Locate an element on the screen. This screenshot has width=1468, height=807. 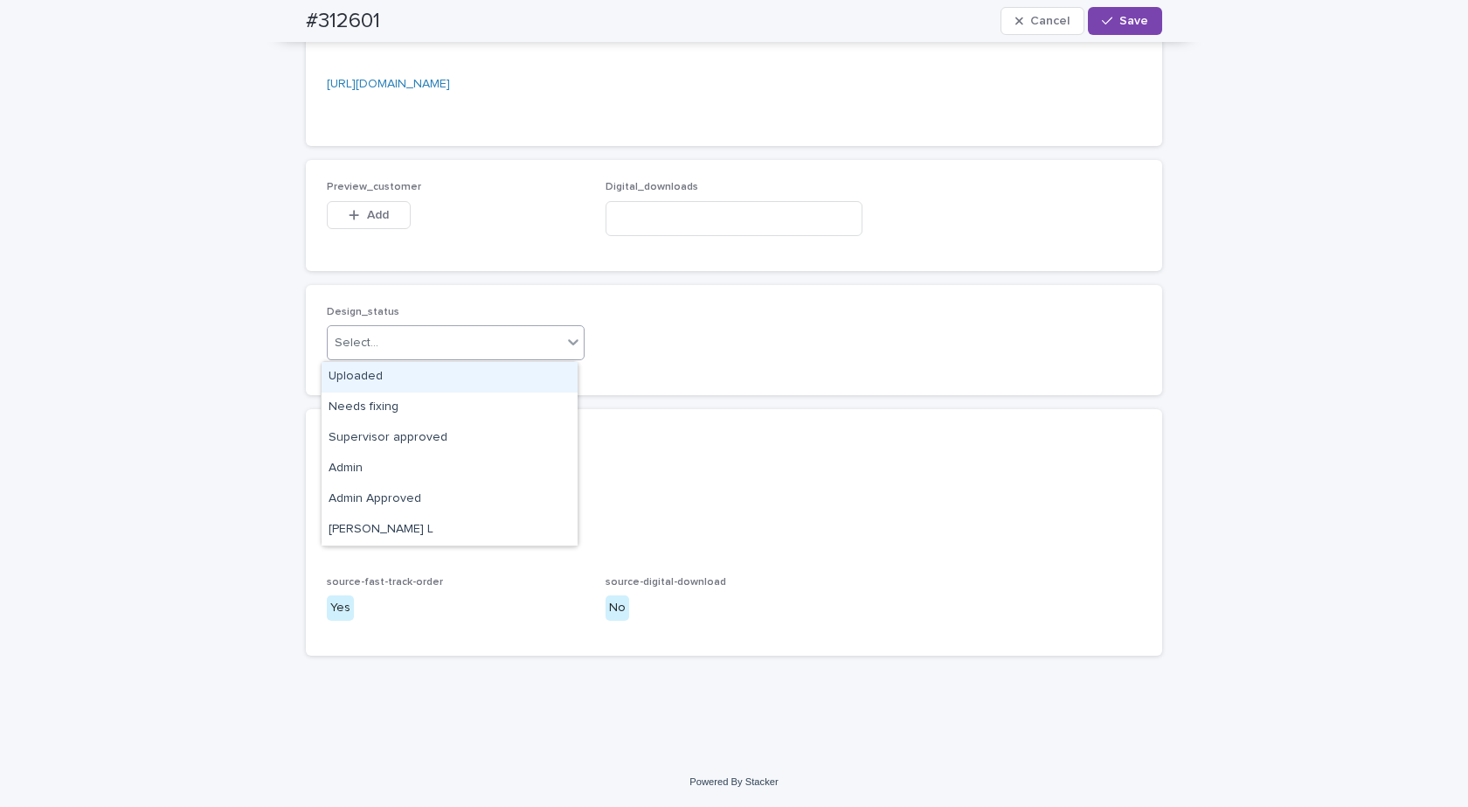
div: Select... is located at coordinates (357, 343).